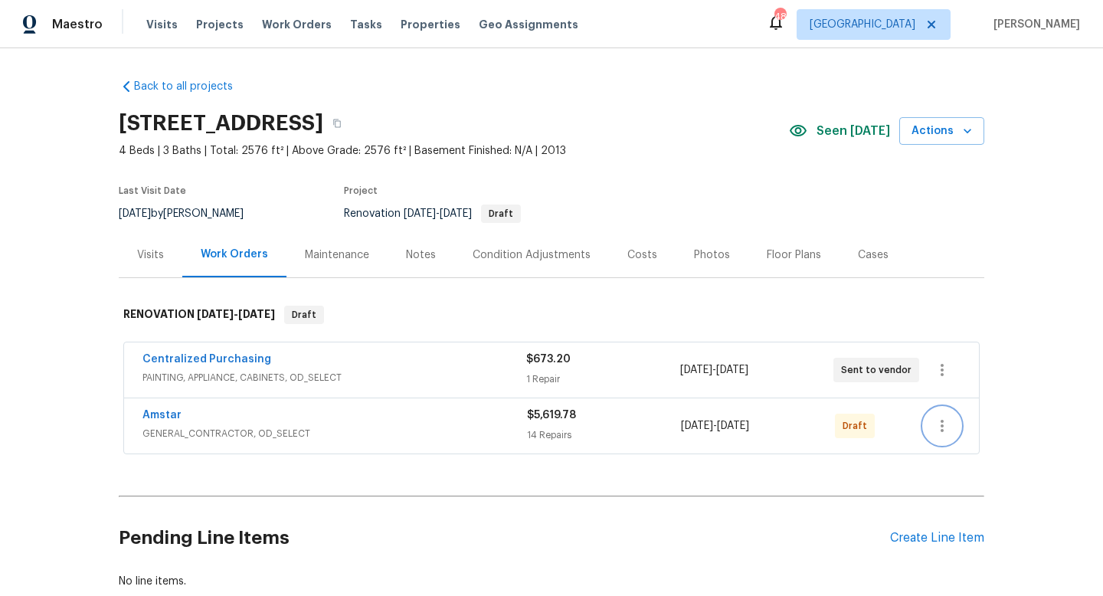  Describe the element at coordinates (430, 25) in the screenshot. I see `span: Properties` at that location.